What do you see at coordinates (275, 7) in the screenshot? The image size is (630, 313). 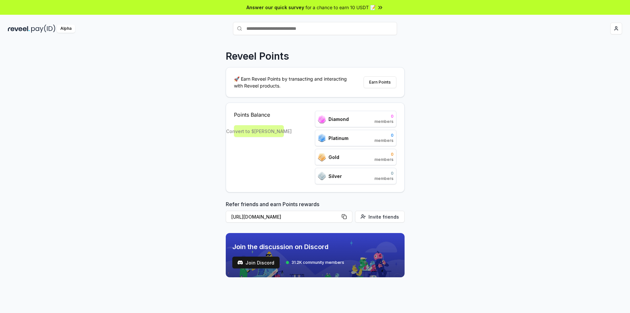 I see `span: Answer our quick survey` at bounding box center [275, 7].